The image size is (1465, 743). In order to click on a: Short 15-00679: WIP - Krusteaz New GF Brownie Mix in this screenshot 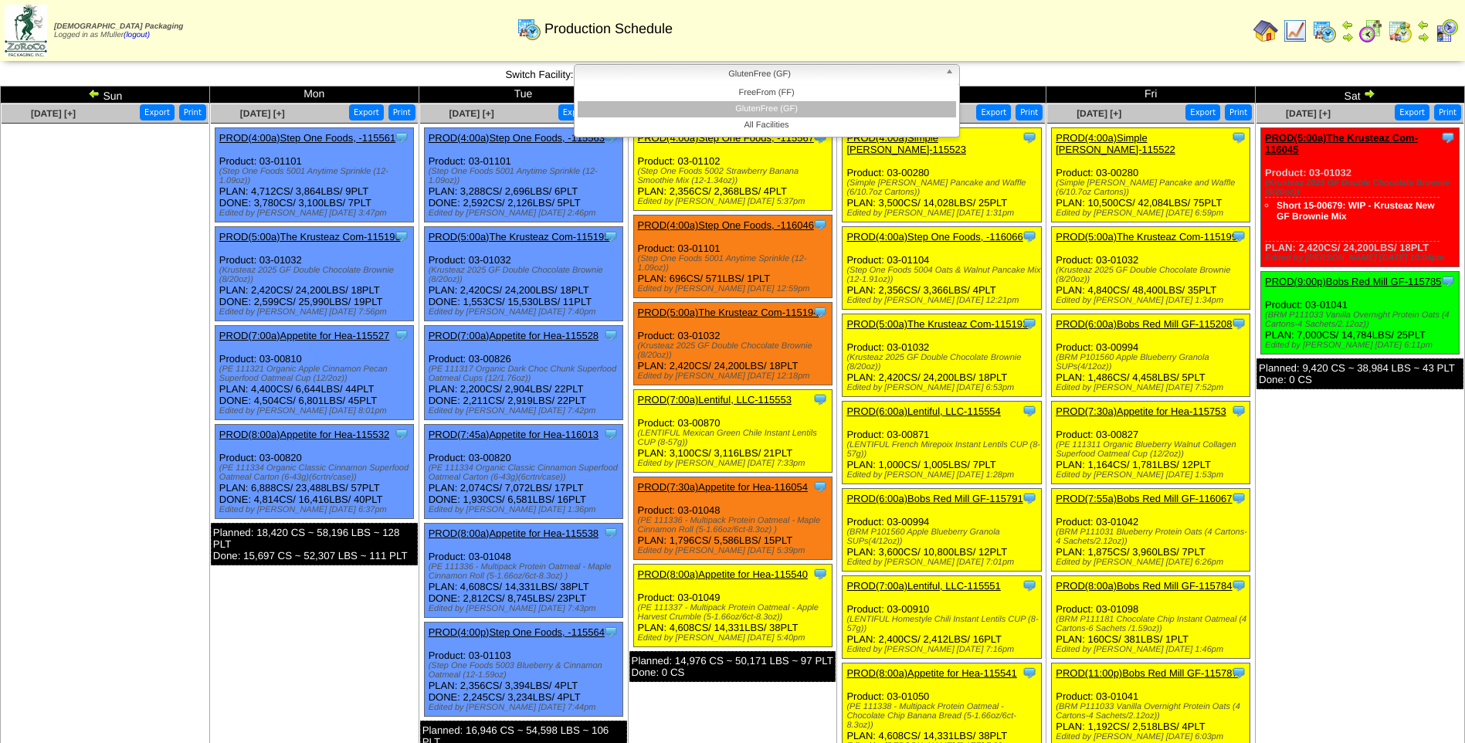, I will do `click(1355, 211)`.